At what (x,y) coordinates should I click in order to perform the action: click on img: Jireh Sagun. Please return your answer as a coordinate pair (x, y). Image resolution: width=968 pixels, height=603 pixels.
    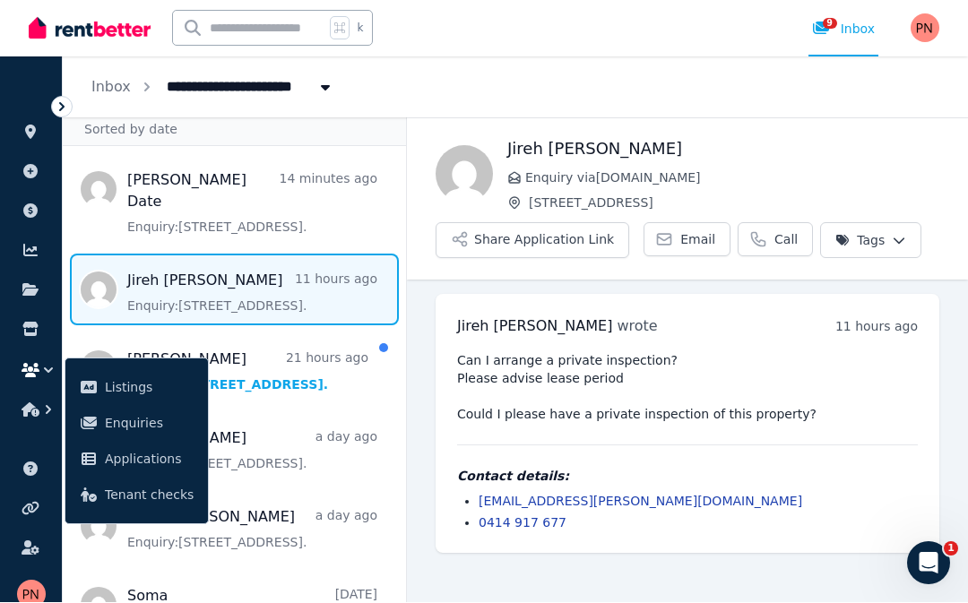
    Looking at the image, I should click on (464, 175).